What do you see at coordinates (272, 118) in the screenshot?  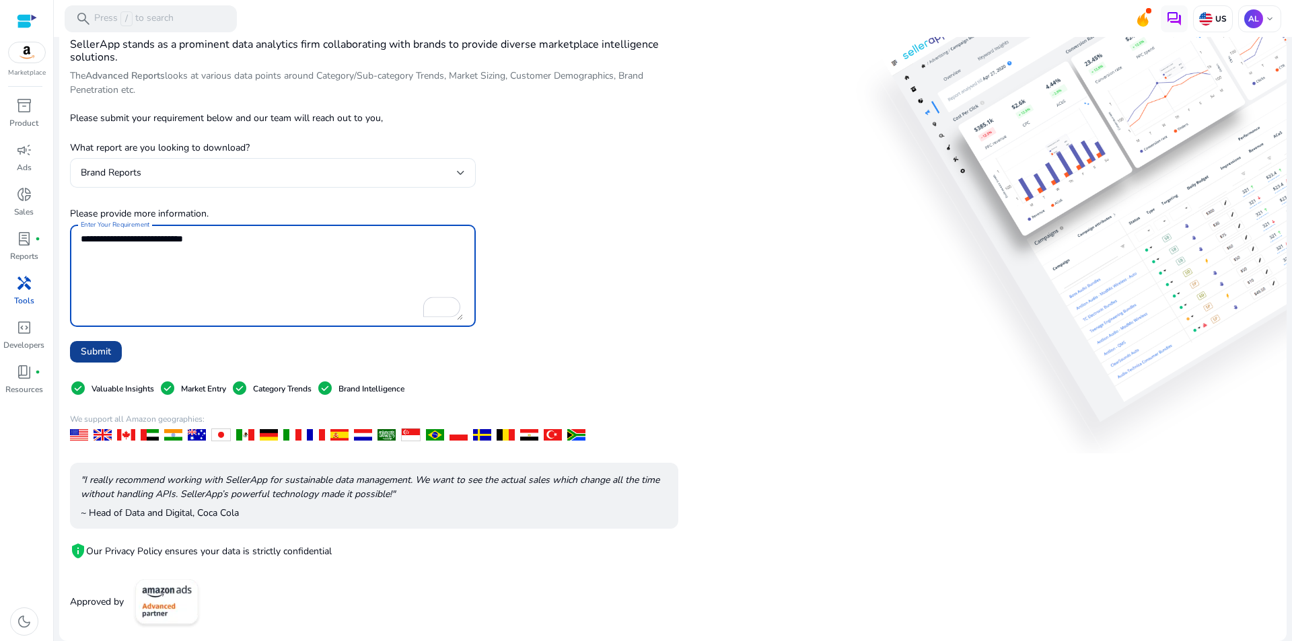 I see `p: Please submit your requirement below and our team will reach out to you,` at bounding box center [272, 118].